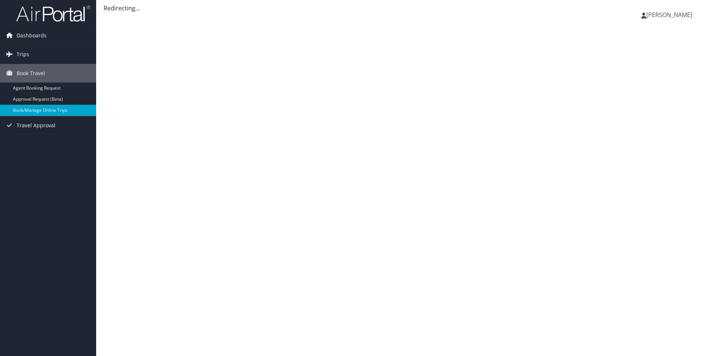 The height and width of the screenshot is (356, 707). Describe the element at coordinates (401, 8) in the screenshot. I see `div: Redirecting...` at that location.